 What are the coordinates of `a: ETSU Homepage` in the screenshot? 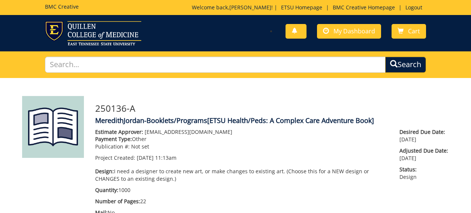 It's located at (302, 7).